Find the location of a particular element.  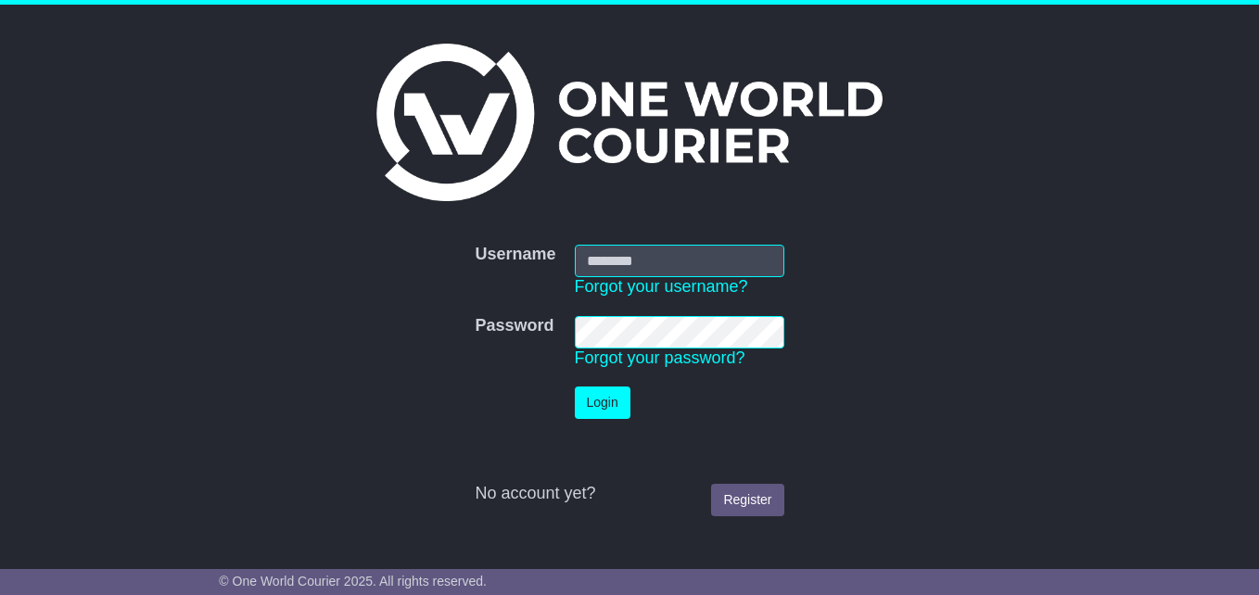

label: Password is located at coordinates (514, 326).